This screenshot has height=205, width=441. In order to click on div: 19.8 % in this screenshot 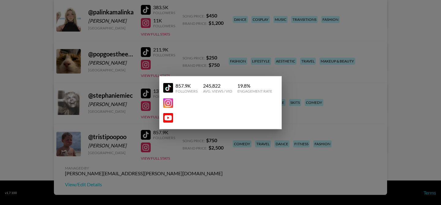, I will do `click(255, 85)`.